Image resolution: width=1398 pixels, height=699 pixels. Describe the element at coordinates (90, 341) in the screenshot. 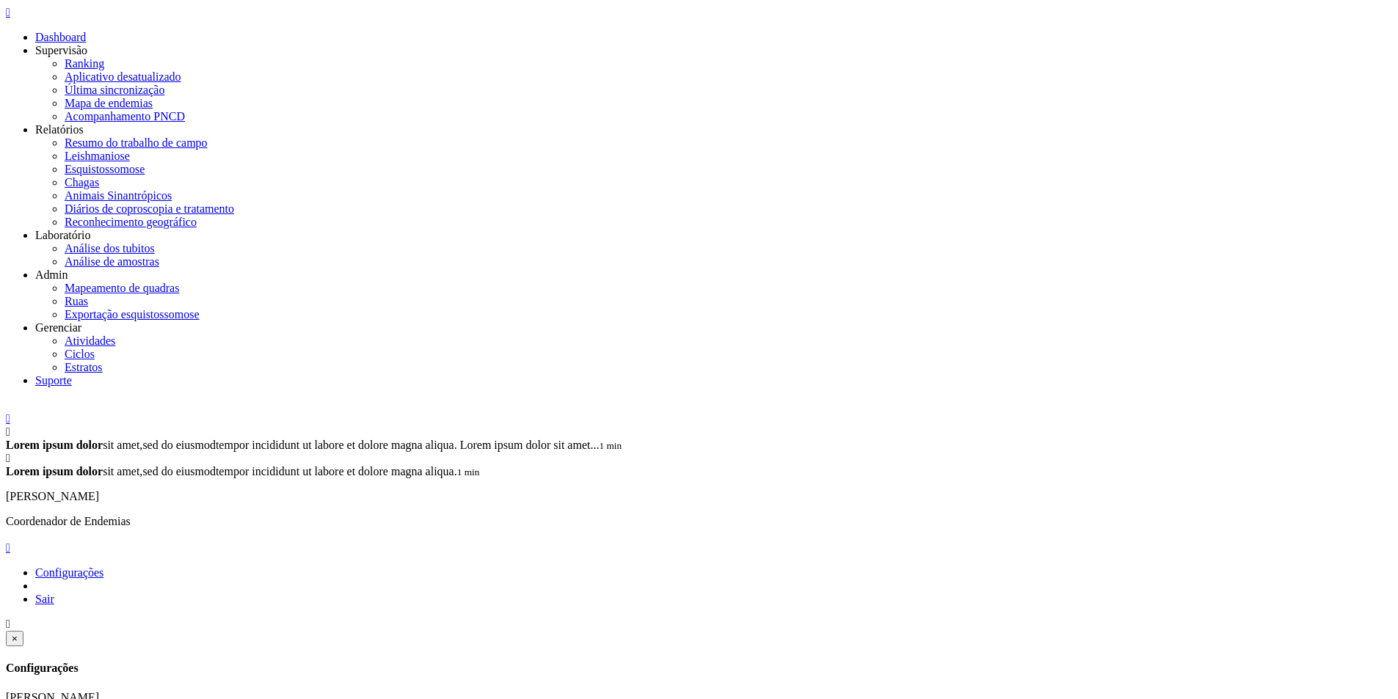

I see `a: Atividades` at that location.